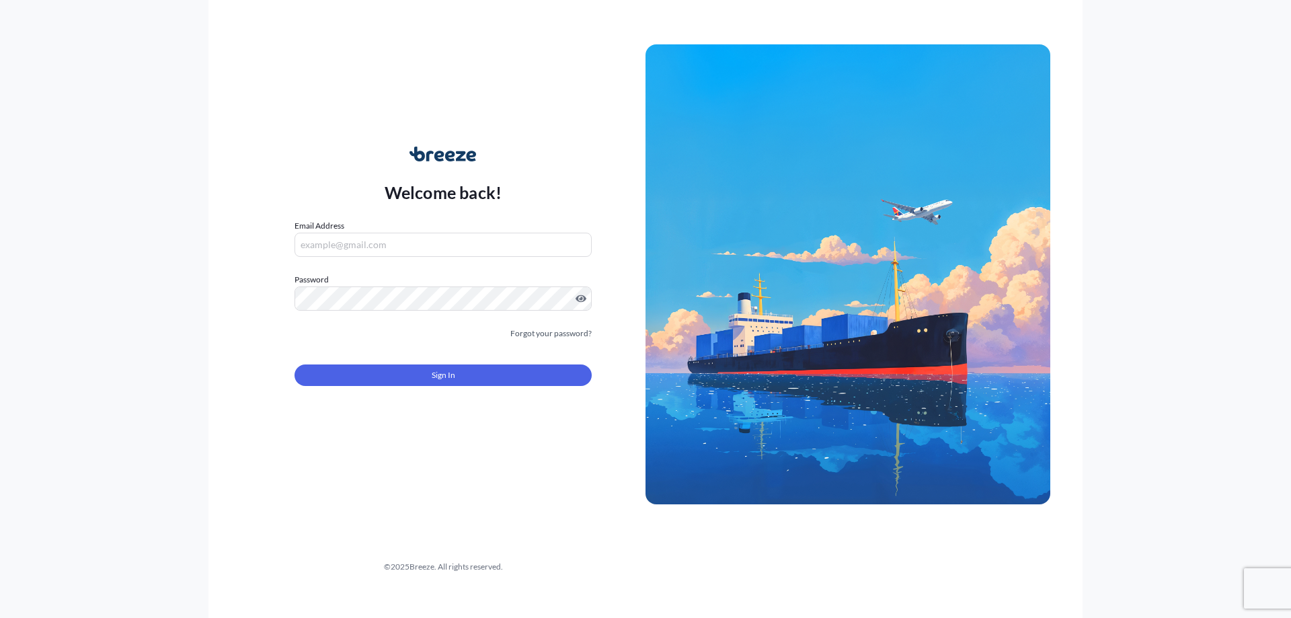 The width and height of the screenshot is (1291, 618). I want to click on div: © 2025 Breeze. All rights reserved., so click(443, 567).